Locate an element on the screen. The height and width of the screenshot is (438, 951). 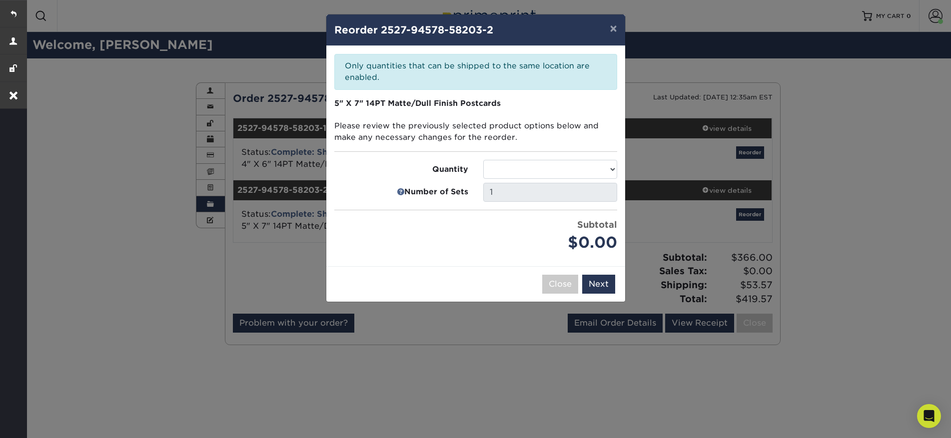
strong: 5" X 7" 14PT Matte/Dull Finish Postcards is located at coordinates (417, 103).